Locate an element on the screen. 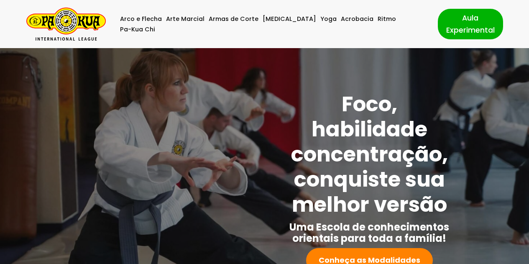 This screenshot has height=264, width=529. a: Aula Experimental is located at coordinates (471, 24).